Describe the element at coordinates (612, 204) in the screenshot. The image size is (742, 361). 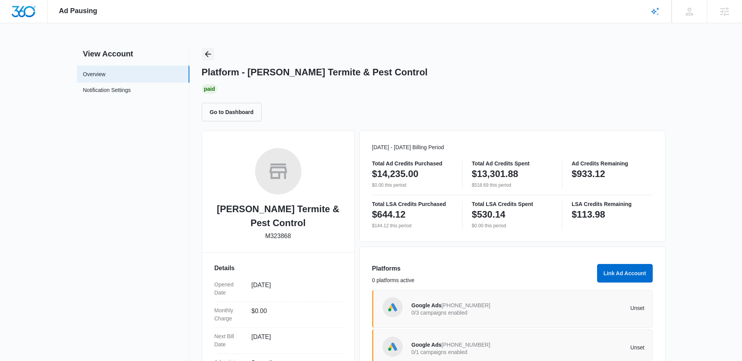
I see `p: LSA Credits Remaining` at that location.